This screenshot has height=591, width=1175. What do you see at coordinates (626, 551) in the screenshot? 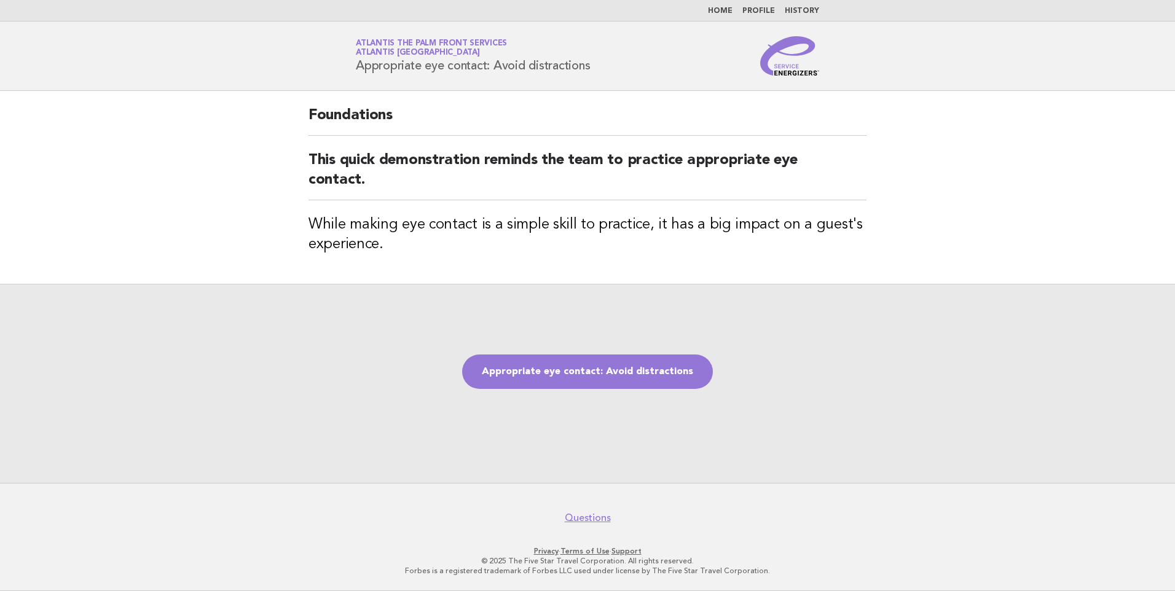
I see `a: Support` at bounding box center [626, 551].